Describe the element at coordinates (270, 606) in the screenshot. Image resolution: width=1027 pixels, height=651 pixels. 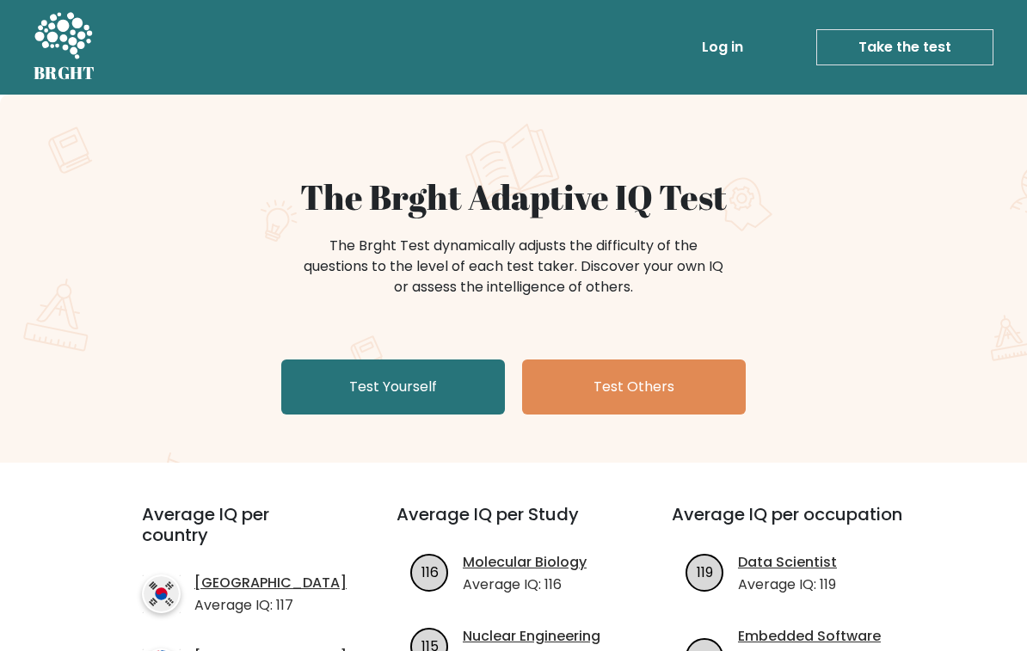
I see `p: Average IQ: 117` at that location.